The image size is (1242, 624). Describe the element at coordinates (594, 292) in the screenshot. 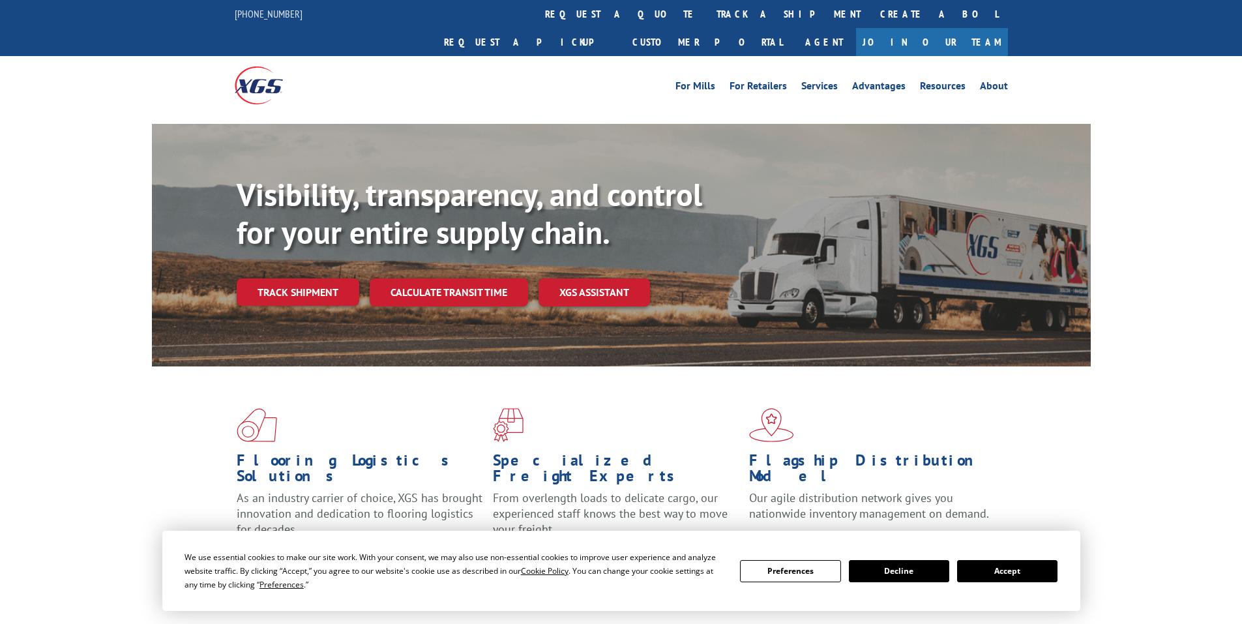

I see `a: XGS ASSISTANT` at that location.